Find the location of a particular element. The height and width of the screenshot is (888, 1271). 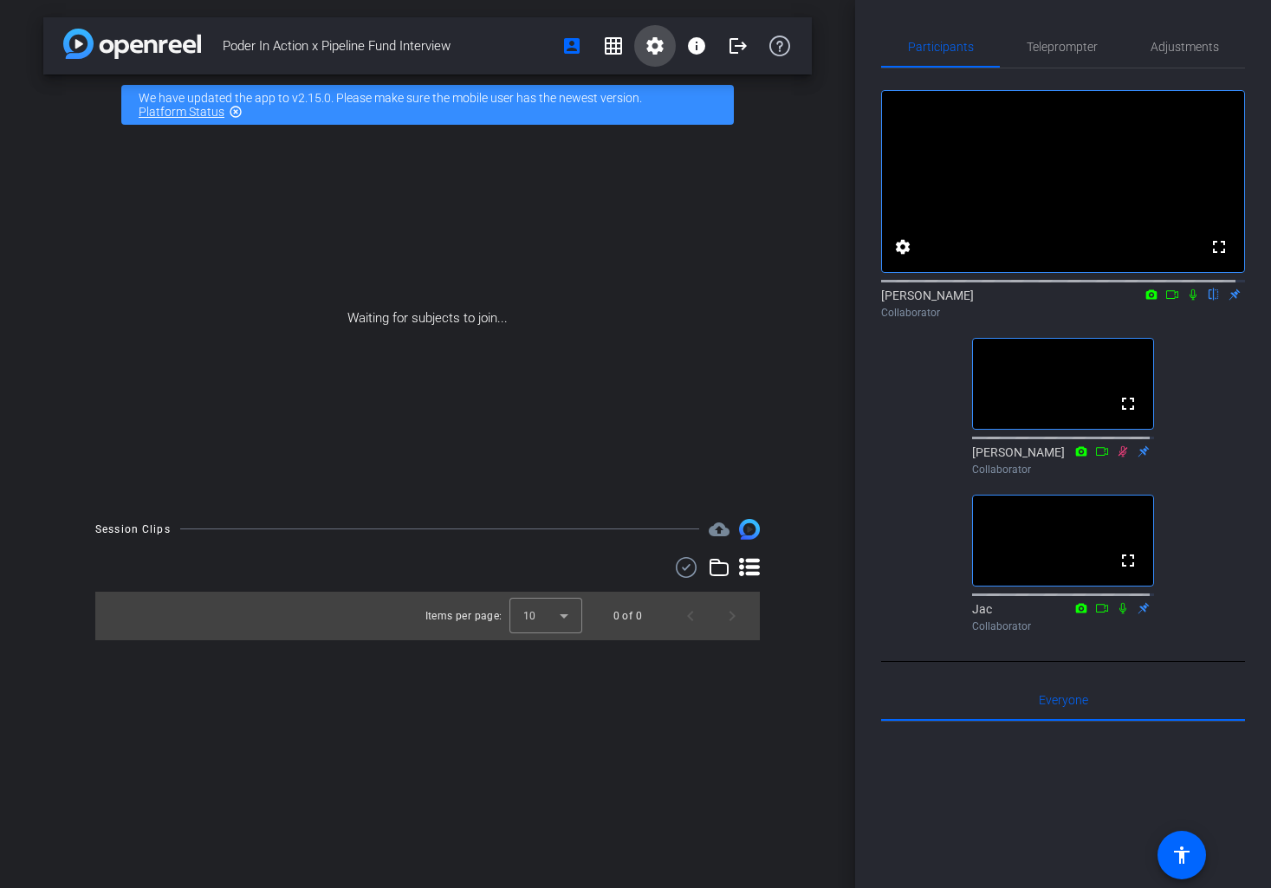

a: Platform Status is located at coordinates (181, 112).